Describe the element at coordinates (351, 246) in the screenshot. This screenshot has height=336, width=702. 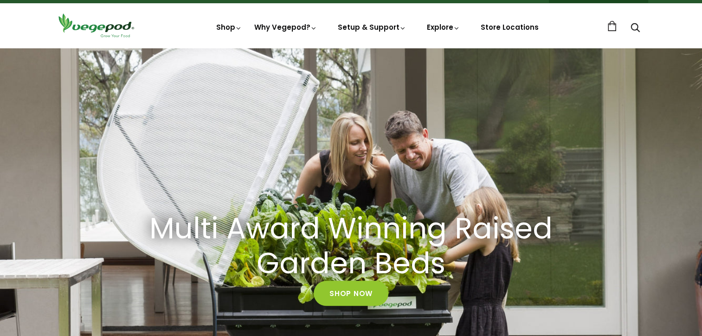
I see `h2: Multi Award Winning Raised Garden Beds` at that location.